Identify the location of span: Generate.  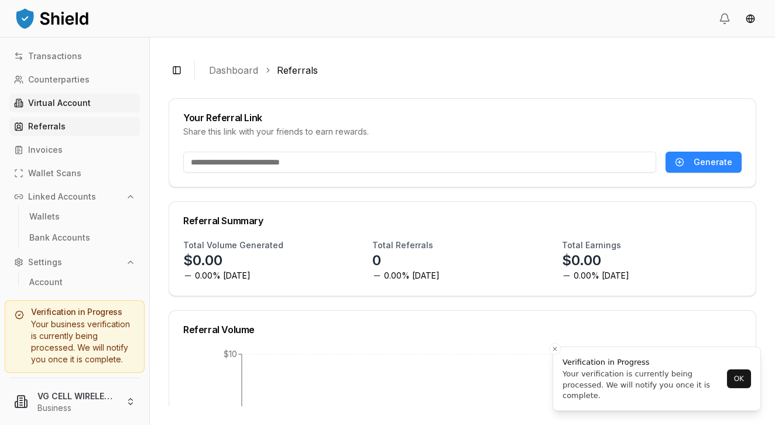
(713, 162).